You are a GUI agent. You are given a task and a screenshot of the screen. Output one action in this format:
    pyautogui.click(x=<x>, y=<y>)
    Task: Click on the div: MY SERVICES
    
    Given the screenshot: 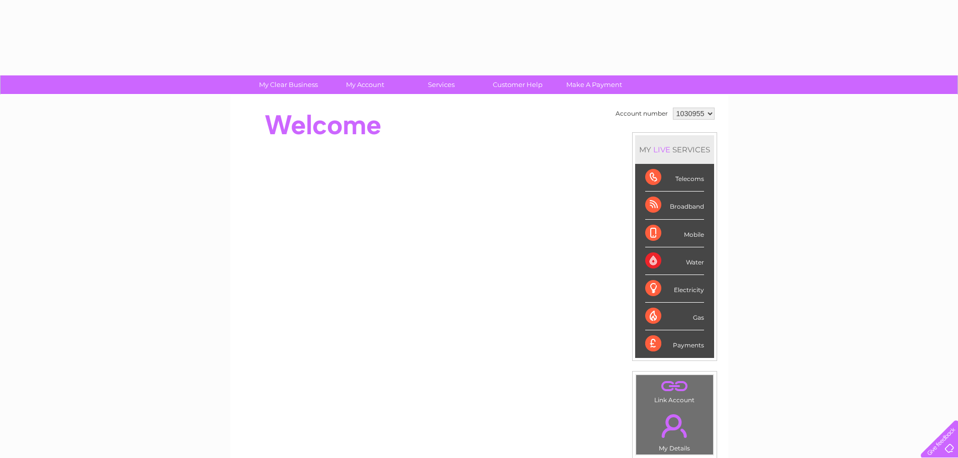 What is the action you would take?
    pyautogui.click(x=675, y=149)
    